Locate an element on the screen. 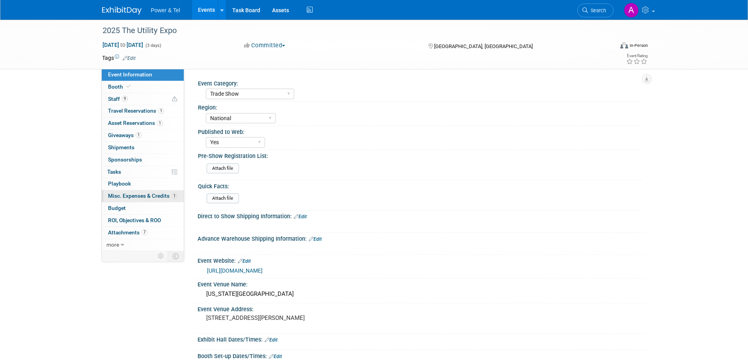  span: Search is located at coordinates (597, 10).